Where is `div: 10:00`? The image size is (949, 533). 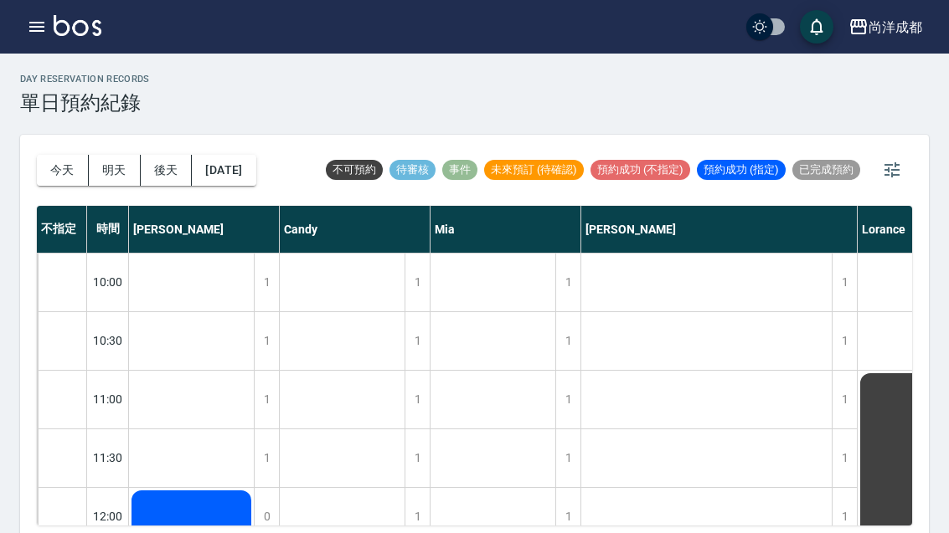 div: 10:00 is located at coordinates (108, 282).